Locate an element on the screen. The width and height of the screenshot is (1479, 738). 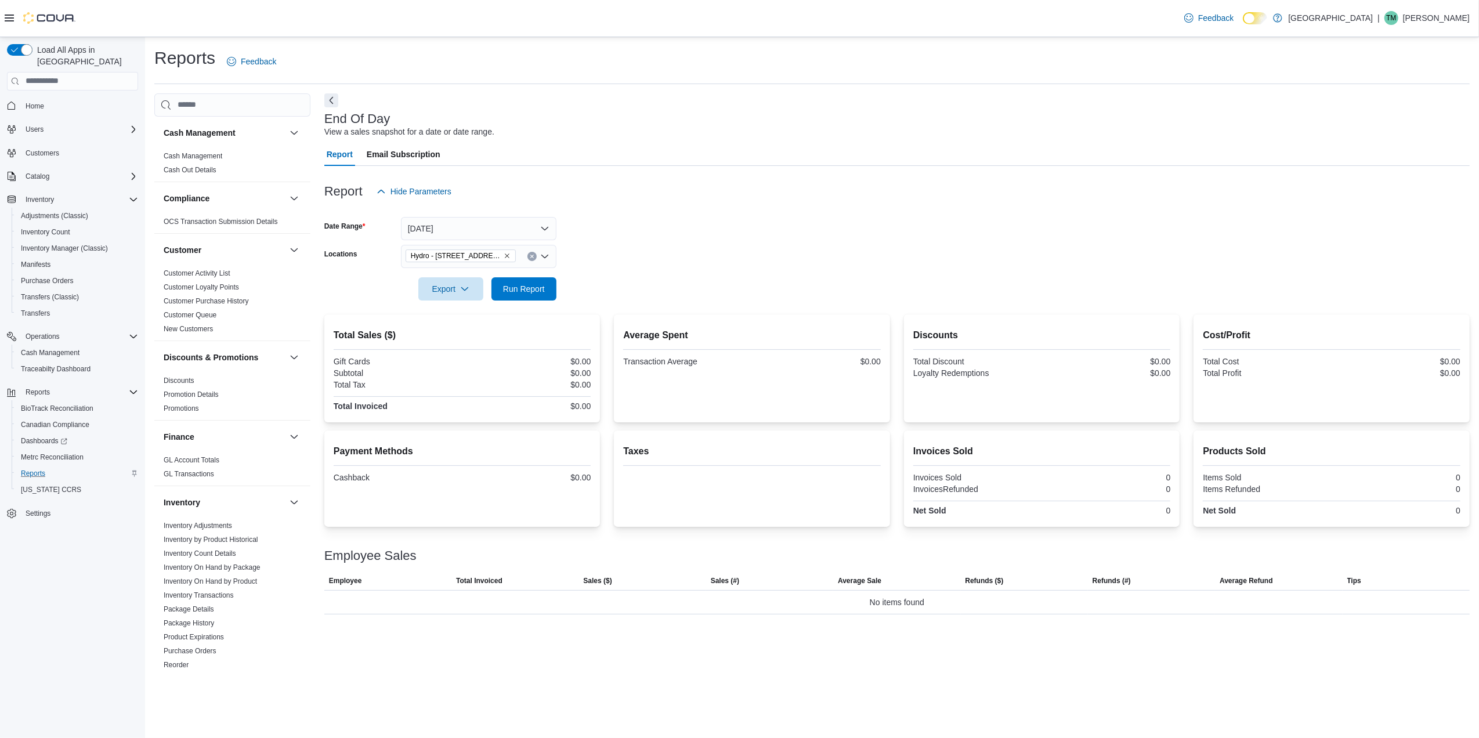
span: Inventory Manager (Classic) is located at coordinates (64, 248).